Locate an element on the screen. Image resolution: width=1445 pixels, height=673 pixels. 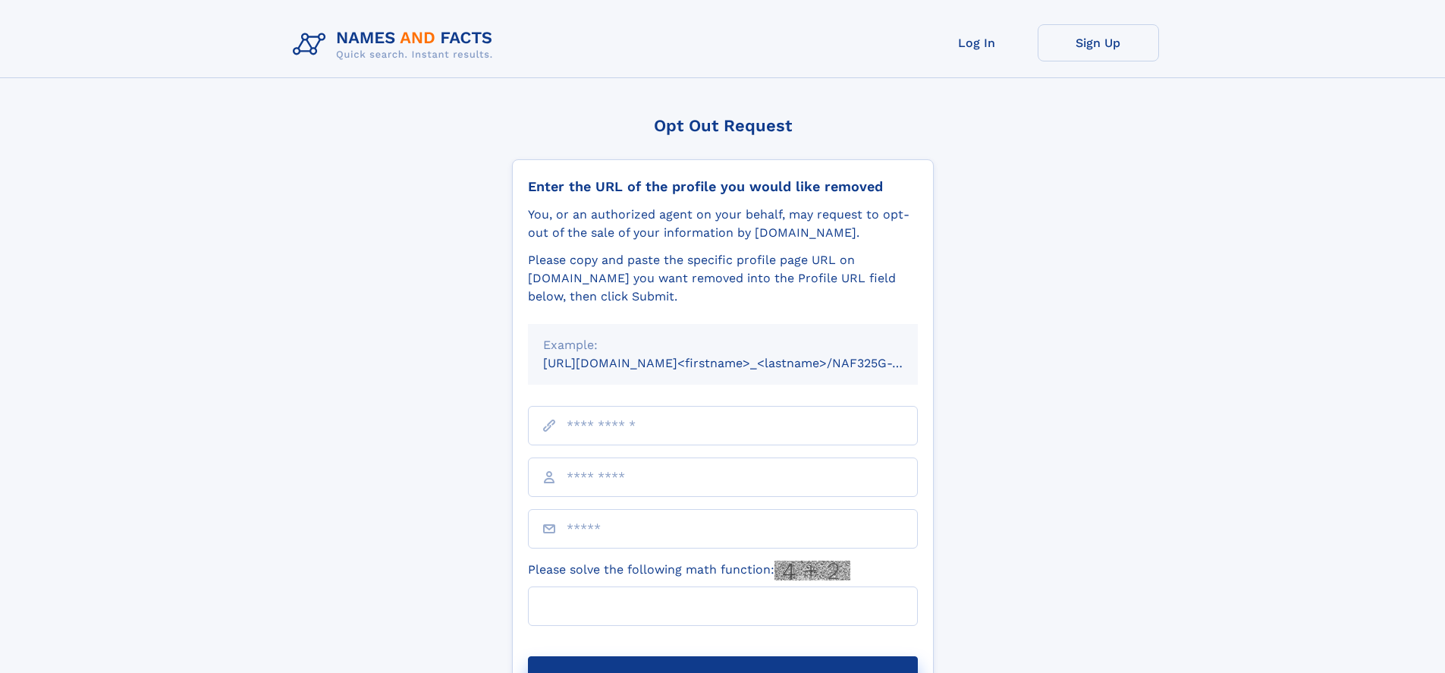
a: Log In is located at coordinates (977, 42).